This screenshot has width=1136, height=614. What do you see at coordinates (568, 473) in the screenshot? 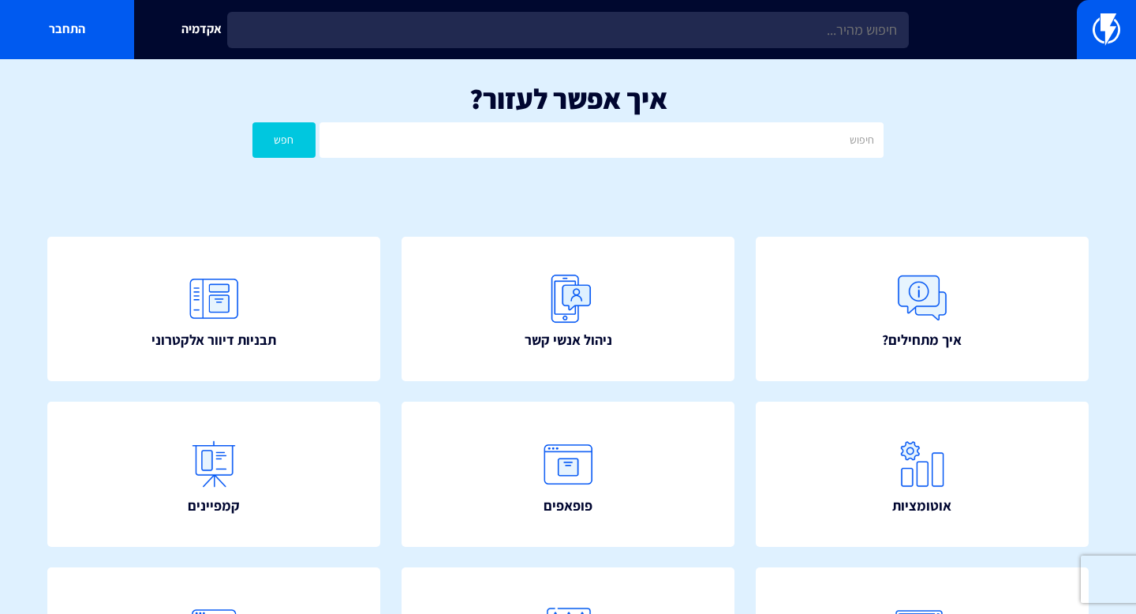
I see `a: פופאפים` at bounding box center [568, 473].